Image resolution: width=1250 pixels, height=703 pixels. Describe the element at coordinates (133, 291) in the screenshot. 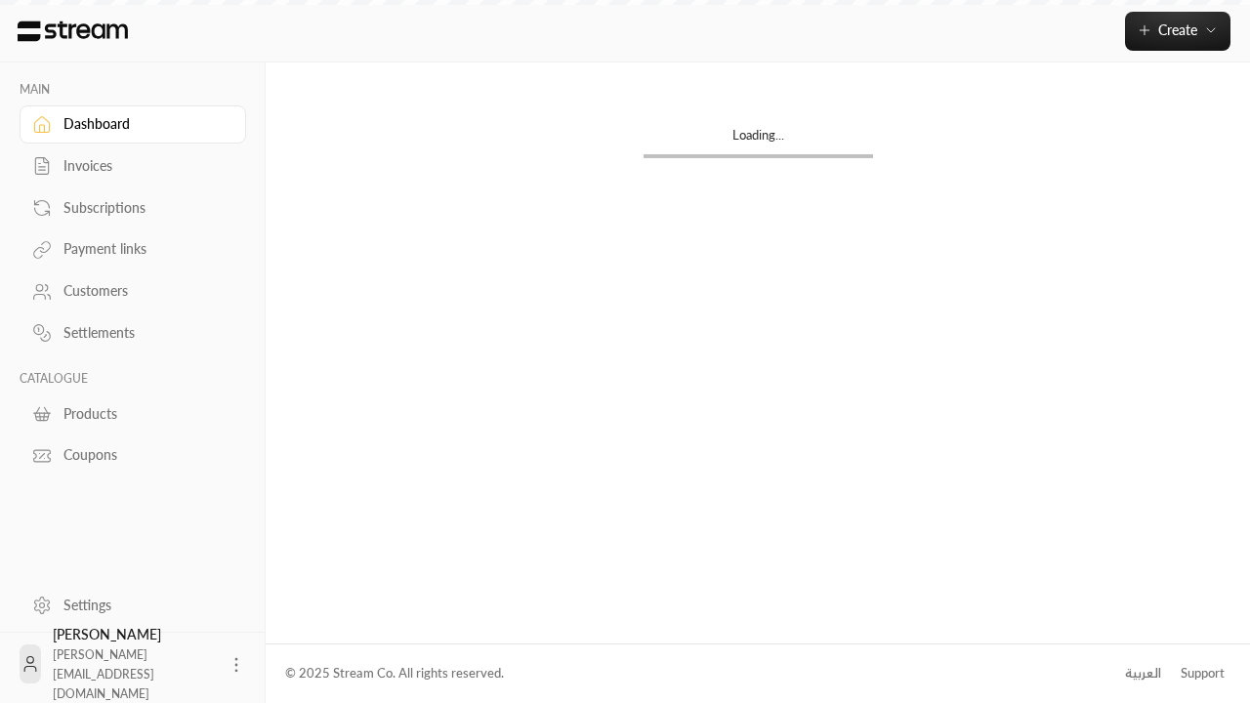

I see `a: Customers` at that location.